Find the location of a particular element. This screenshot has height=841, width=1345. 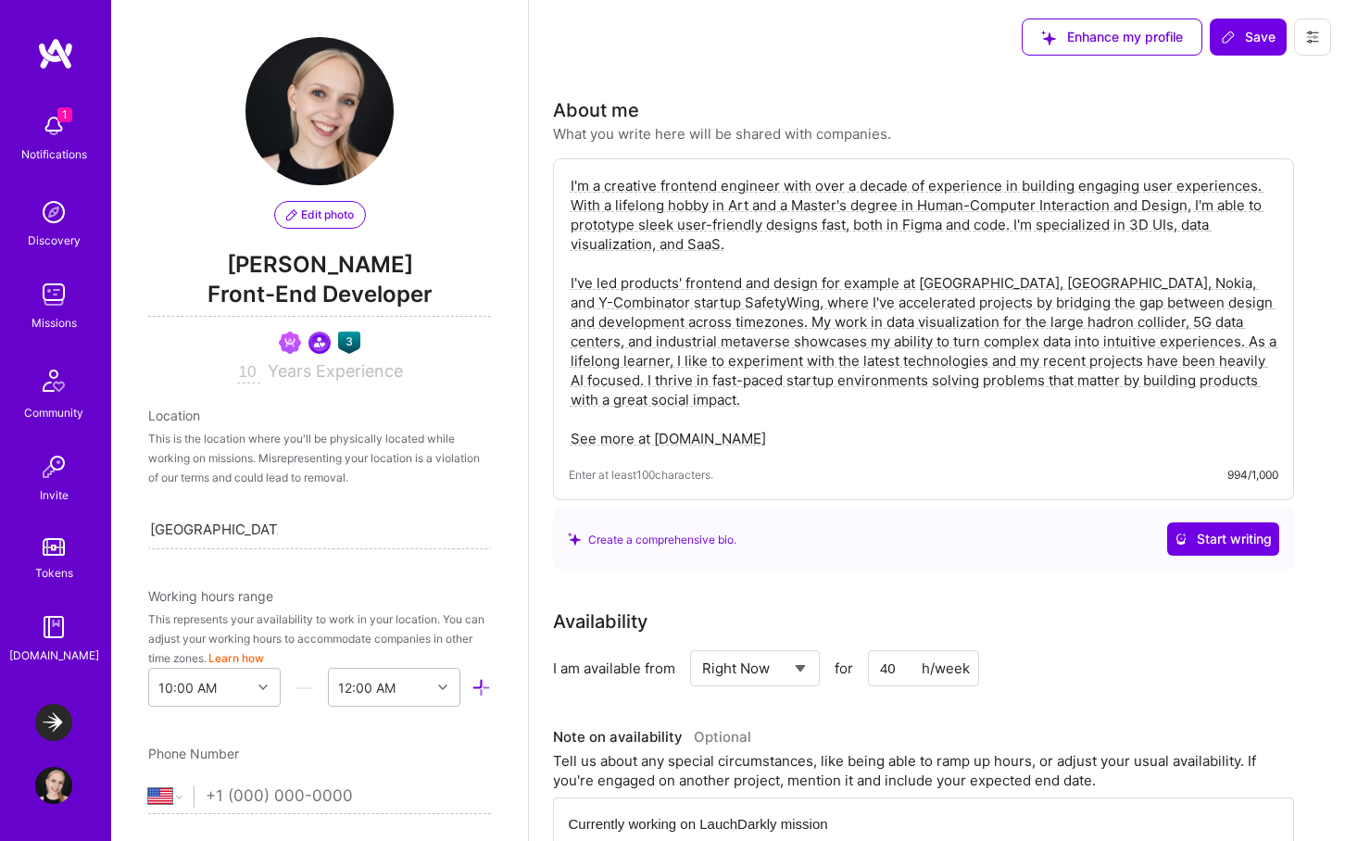

a: User Avatar is located at coordinates (54, 785).